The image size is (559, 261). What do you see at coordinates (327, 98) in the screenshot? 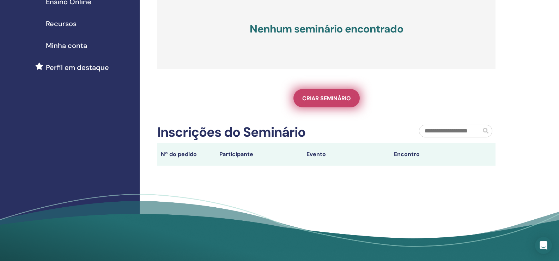
I see `span: Criar seminário` at bounding box center [327, 98].